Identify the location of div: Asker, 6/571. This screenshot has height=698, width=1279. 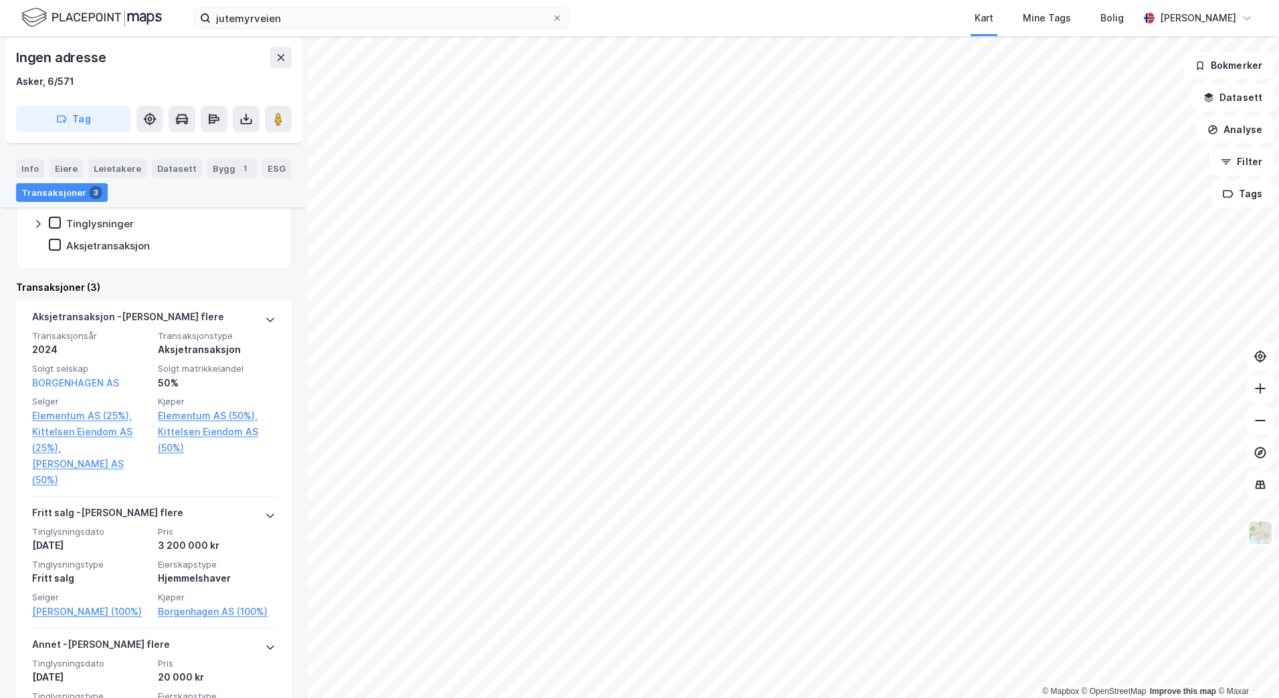
(45, 82).